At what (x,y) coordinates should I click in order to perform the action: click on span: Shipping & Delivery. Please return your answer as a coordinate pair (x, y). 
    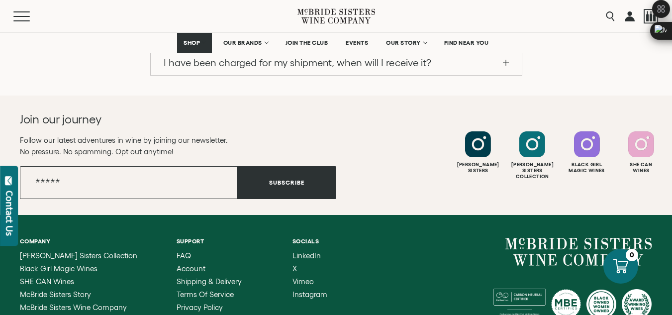
    Looking at the image, I should click on (209, 281).